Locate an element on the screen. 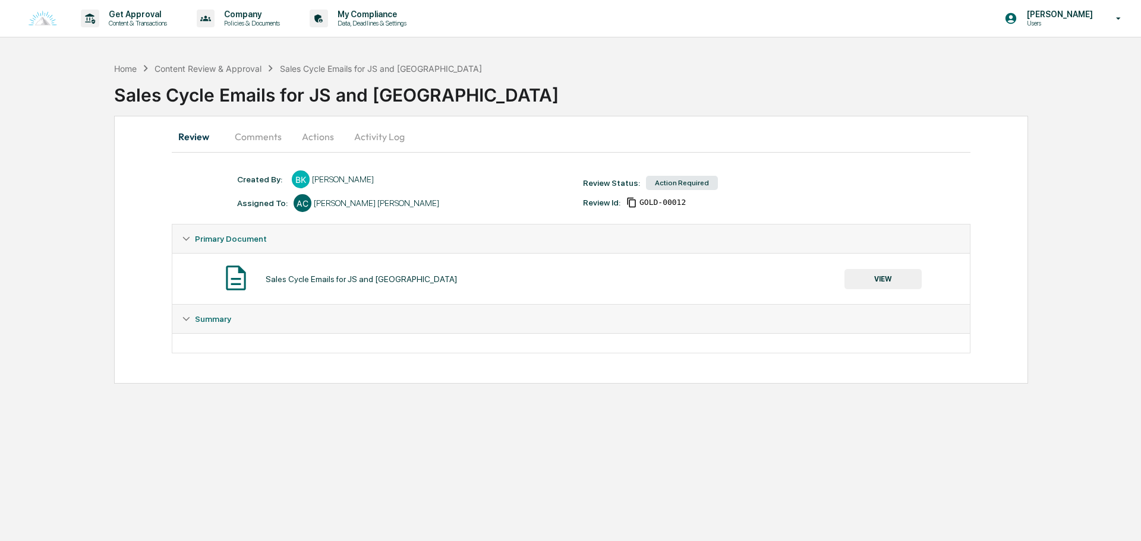 This screenshot has width=1141, height=541. p: Company is located at coordinates (250, 14).